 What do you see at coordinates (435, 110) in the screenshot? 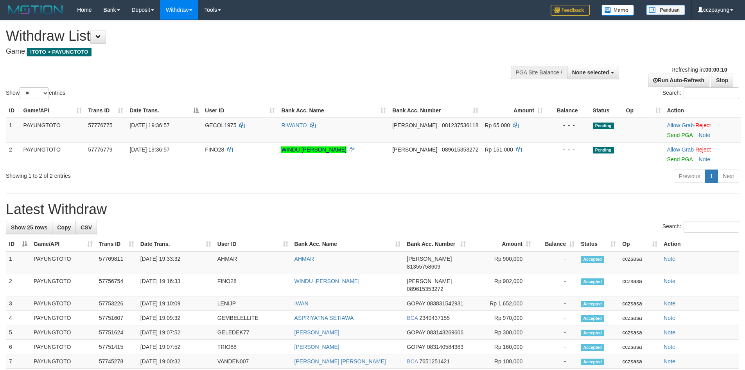
I see `th: Bank Acc. Number: activate to sort column ascending` at bounding box center [435, 110].